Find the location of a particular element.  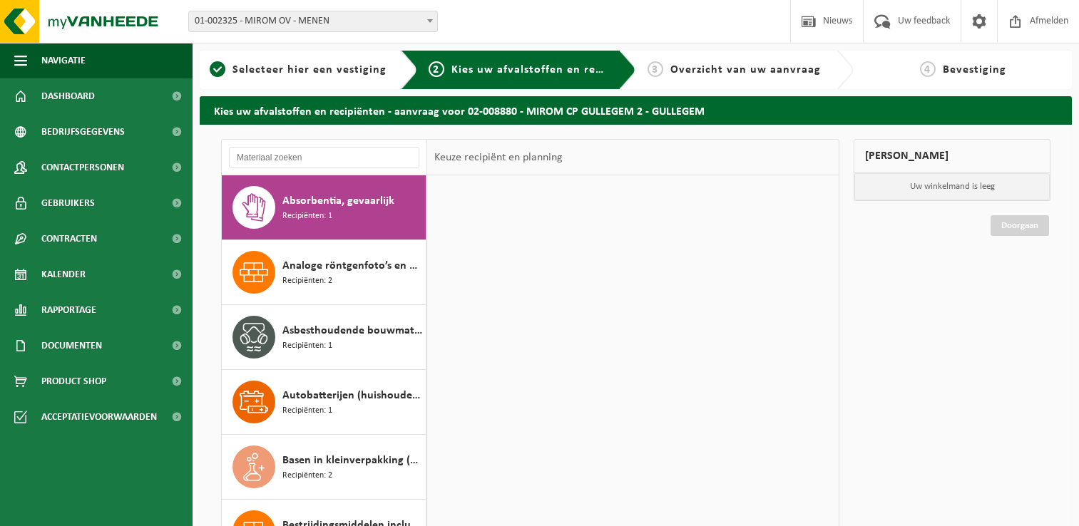

button: Absorbentia, gevaarlijk Recipiënten: 1 is located at coordinates (324, 207).